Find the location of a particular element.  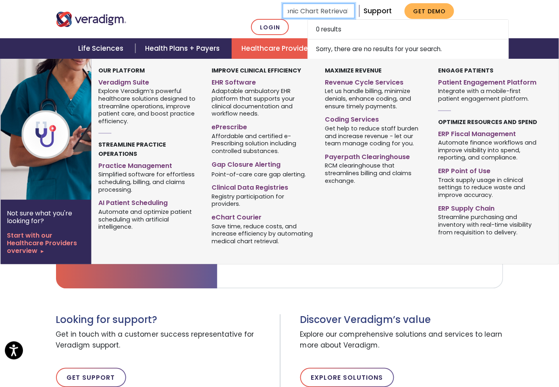

a: Get Demo is located at coordinates (429, 11).